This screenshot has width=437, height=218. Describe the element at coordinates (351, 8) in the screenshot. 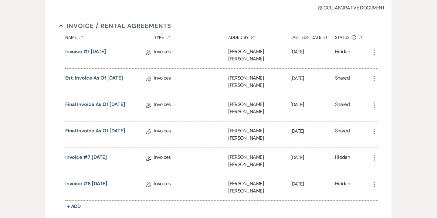

I see `span: Collaborative document` at that location.